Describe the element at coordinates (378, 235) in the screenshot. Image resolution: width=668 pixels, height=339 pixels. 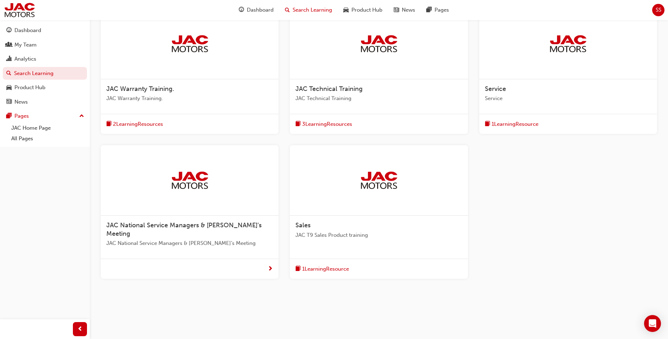
I see `span: JAC T9 Sales Product training` at that location.